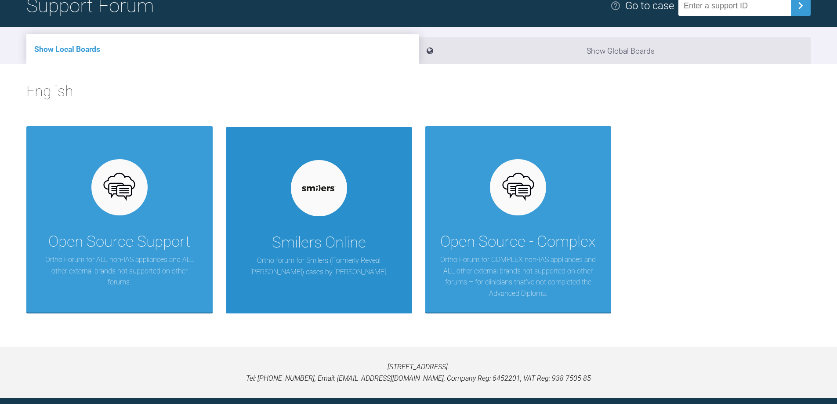 The image size is (837, 404). Describe the element at coordinates (418, 95) in the screenshot. I see `h2: English` at that location.